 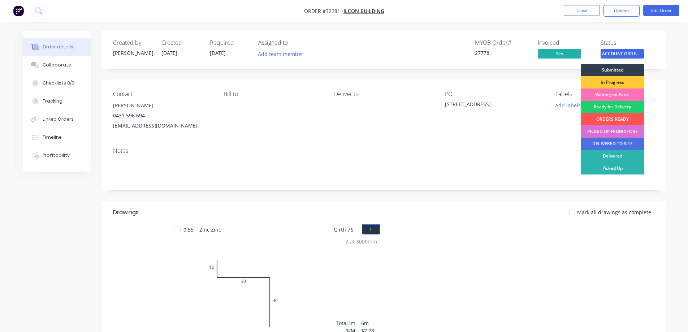 I want to click on div: Collaborate, so click(x=57, y=65).